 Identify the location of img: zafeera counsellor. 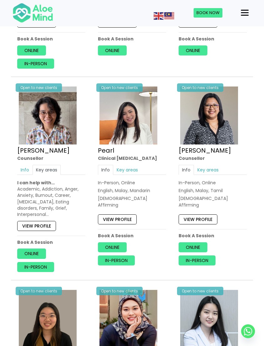
(48, 115).